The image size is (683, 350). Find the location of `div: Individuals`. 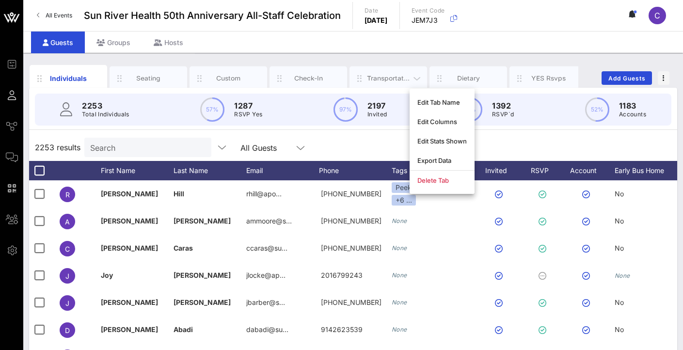

div: Individuals is located at coordinates (68, 78).